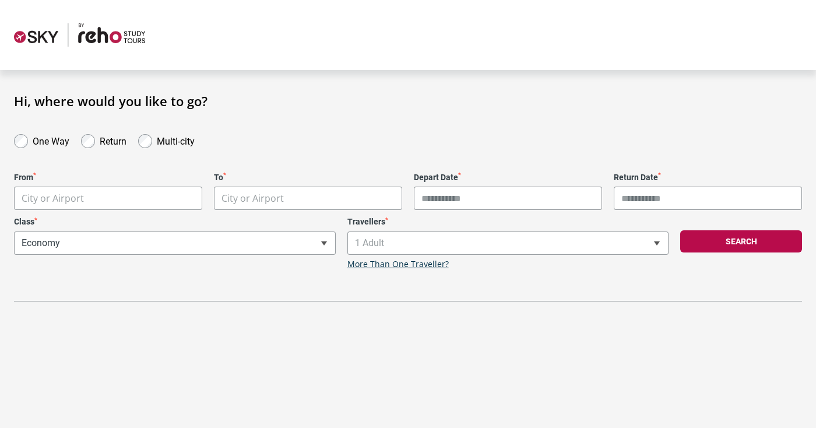  Describe the element at coordinates (113, 140) in the screenshot. I see `label: Return` at that location.